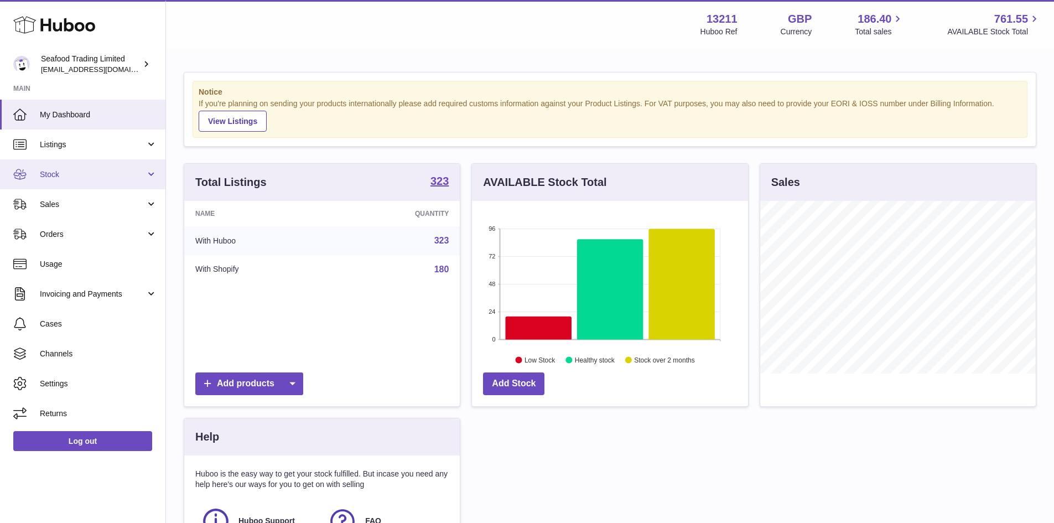  Describe the element at coordinates (610, 92) in the screenshot. I see `strong: Notice` at that location.